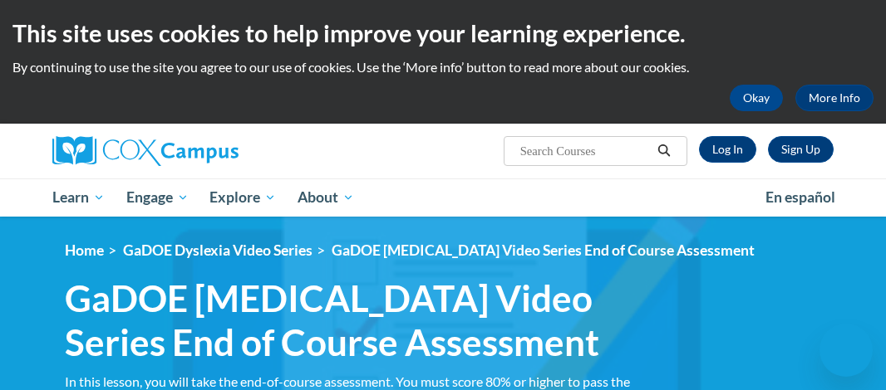 The height and width of the screenshot is (390, 886). I want to click on span: Explore, so click(243, 198).